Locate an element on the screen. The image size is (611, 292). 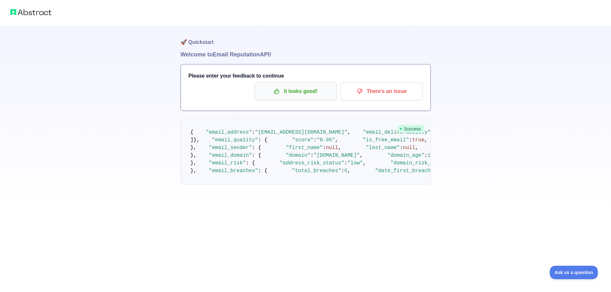
p: There's an issue is located at coordinates (382, 91).